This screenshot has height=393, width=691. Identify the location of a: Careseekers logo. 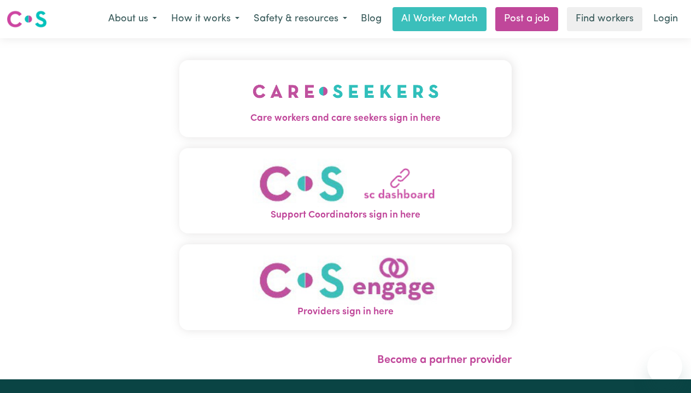
(27, 19).